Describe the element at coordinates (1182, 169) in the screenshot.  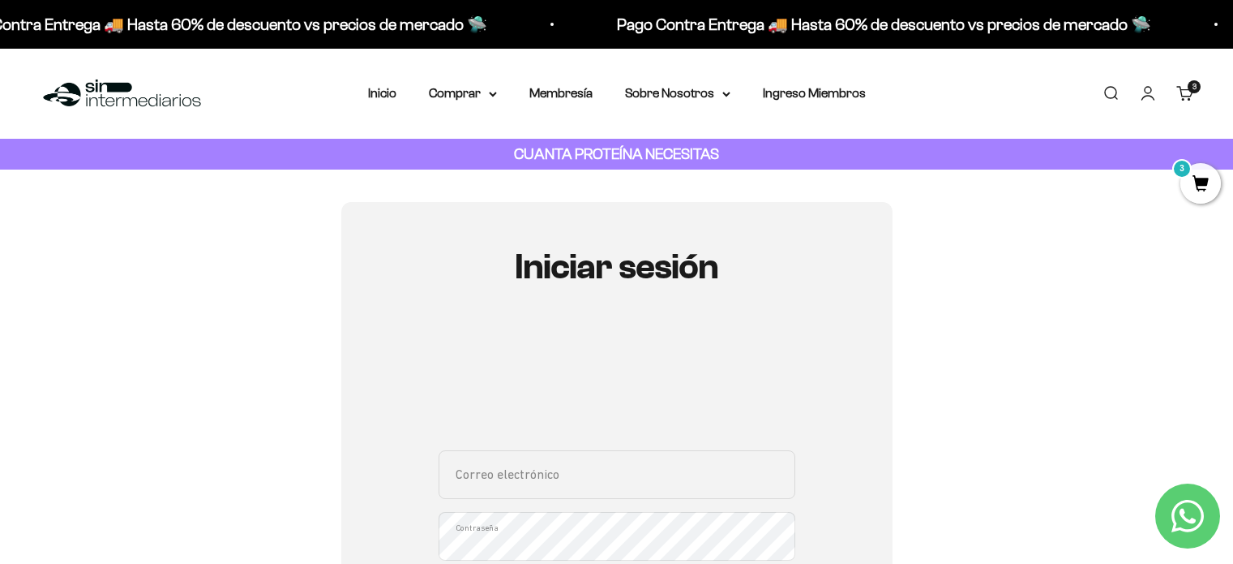
I see `mark: 3` at that location.